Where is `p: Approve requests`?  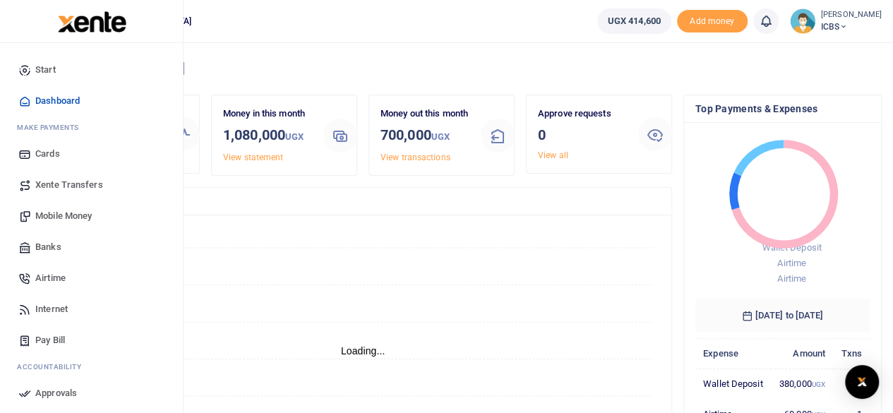
p: Approve requests is located at coordinates (583, 114).